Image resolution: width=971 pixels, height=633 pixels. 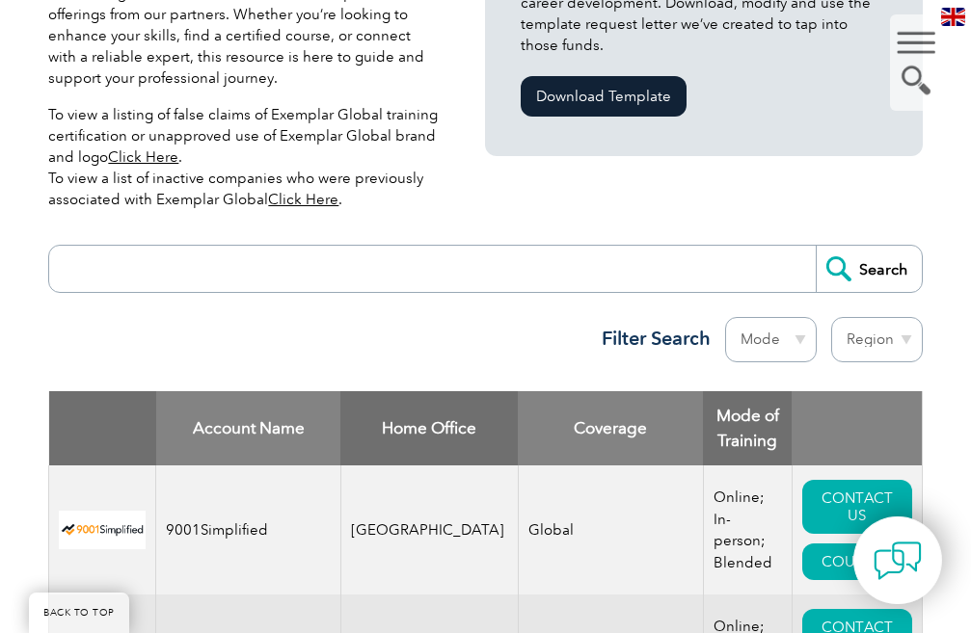 What do you see at coordinates (869, 269) in the screenshot?
I see `input: Search` at bounding box center [869, 269].